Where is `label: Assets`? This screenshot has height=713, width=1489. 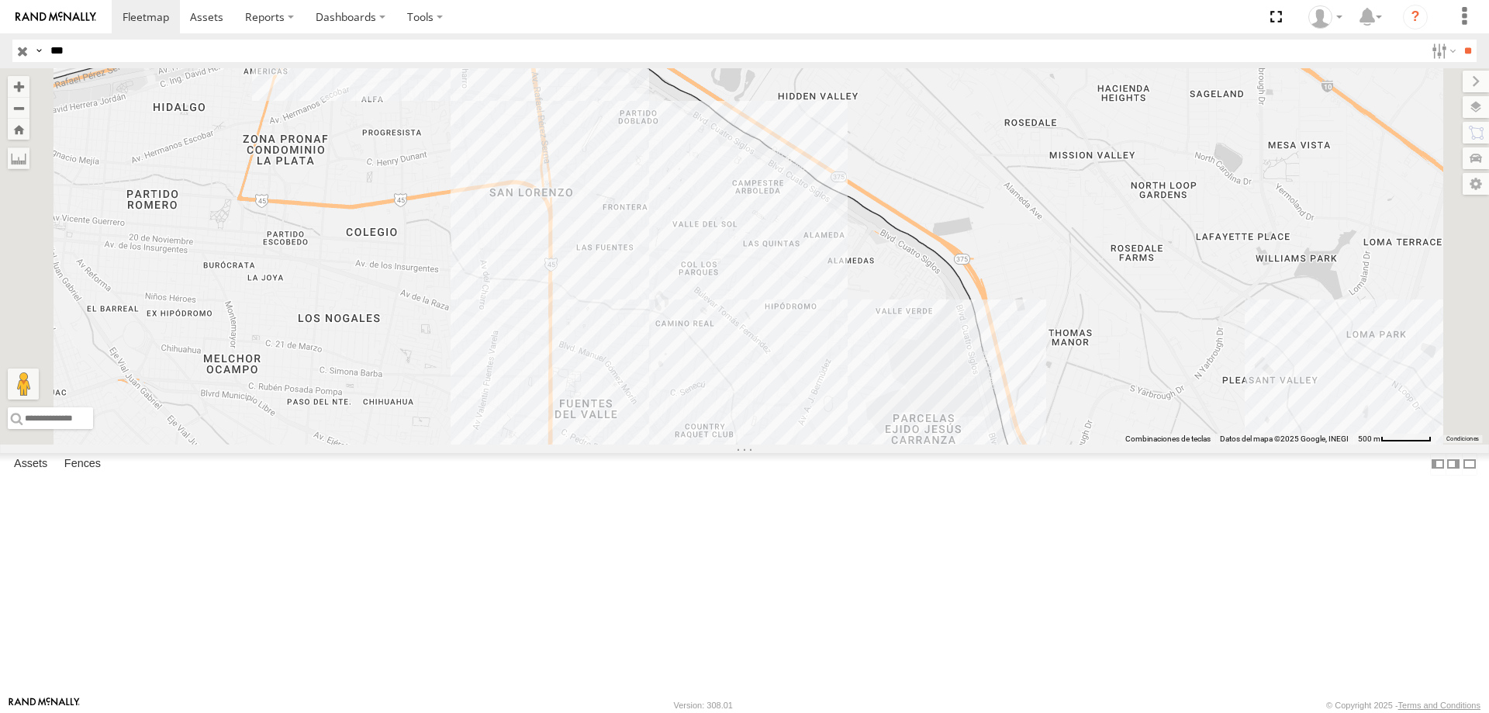 label: Assets is located at coordinates (30, 464).